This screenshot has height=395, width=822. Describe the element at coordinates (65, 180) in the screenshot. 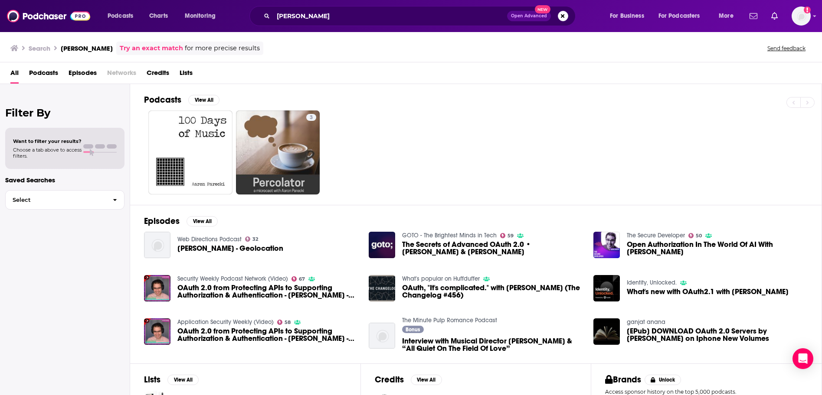

I see `p: Saved Searches` at that location.